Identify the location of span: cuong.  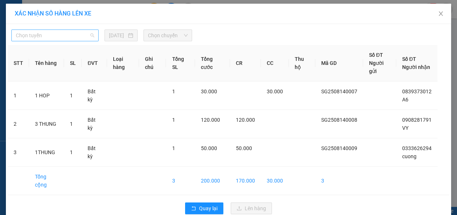
(409, 156).